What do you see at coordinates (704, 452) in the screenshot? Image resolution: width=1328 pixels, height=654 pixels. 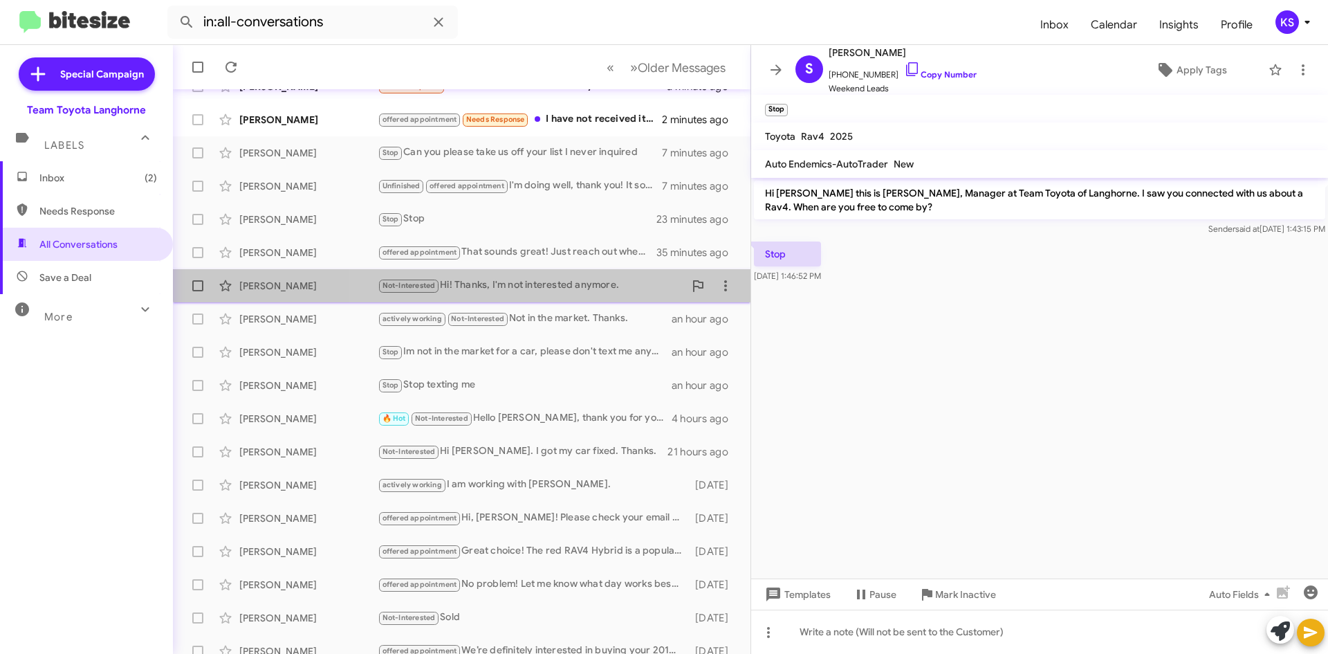 I see `div: 21 hours ago` at bounding box center [704, 452].